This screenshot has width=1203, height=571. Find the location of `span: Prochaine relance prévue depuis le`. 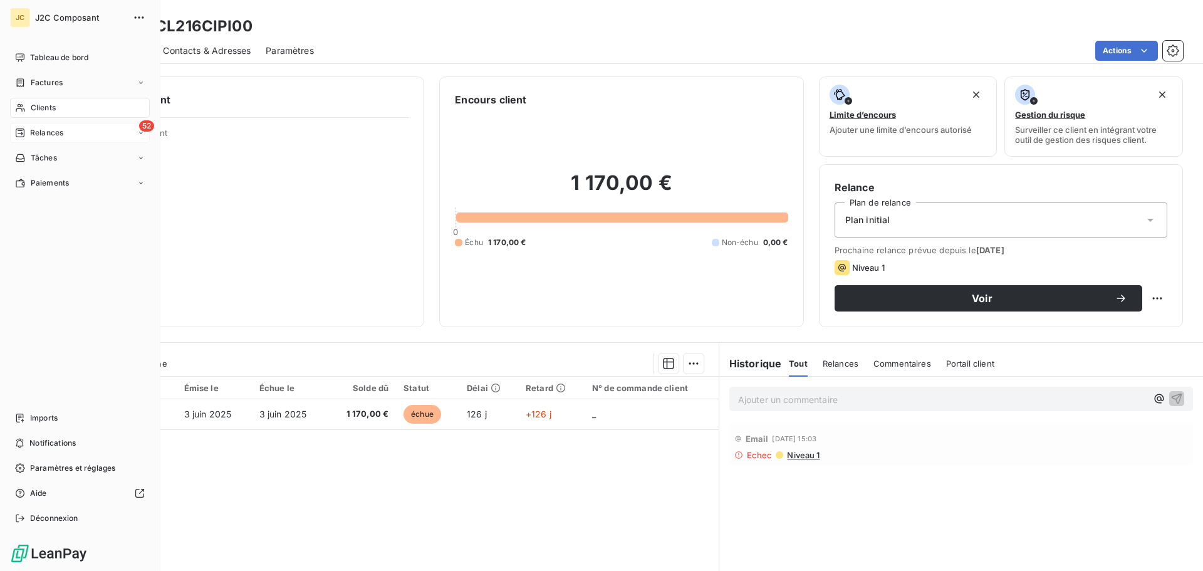

span: Prochaine relance prévue depuis le is located at coordinates (1000, 250).